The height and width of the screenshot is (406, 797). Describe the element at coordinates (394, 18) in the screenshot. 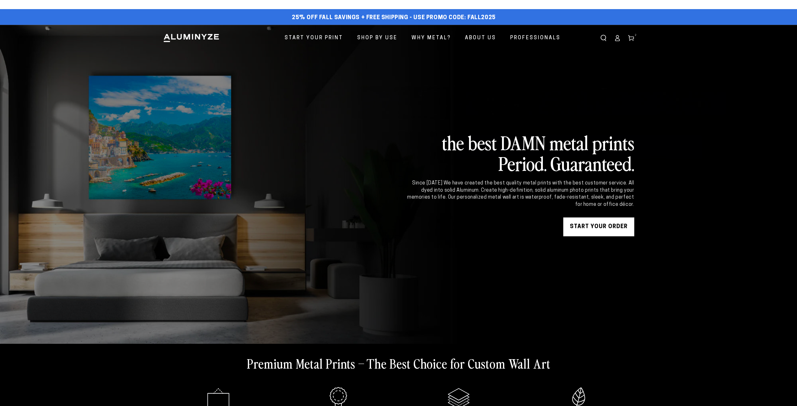

I see `span: 25% off FALL Savings + Free Shipping - Use Promo Code: FALL2025` at that location.